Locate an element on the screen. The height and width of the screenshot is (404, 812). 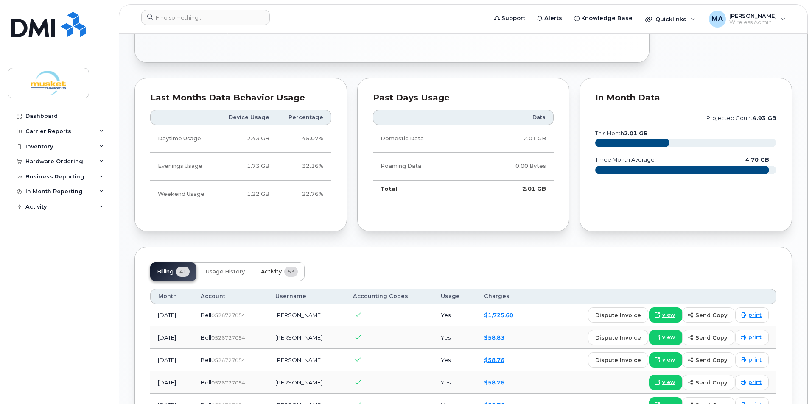
a: $1,725.60 is located at coordinates (499, 315).